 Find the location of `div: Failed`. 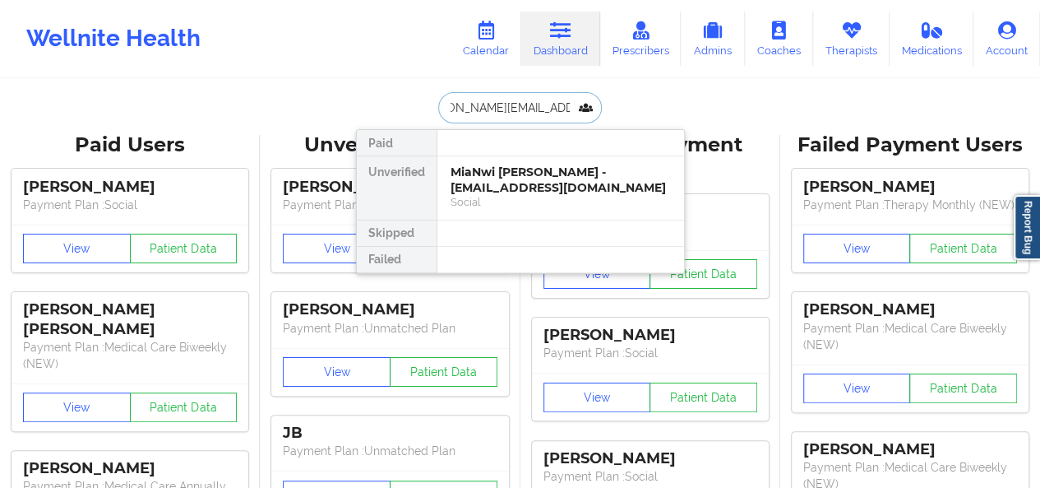

div: Failed is located at coordinates (396, 260).